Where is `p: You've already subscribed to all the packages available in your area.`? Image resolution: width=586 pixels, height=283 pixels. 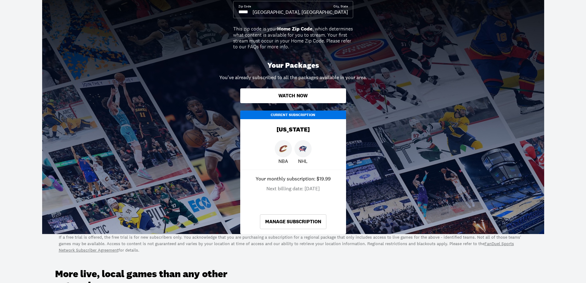
p: You've already subscribed to all the packages available in your area. is located at coordinates (293, 77).